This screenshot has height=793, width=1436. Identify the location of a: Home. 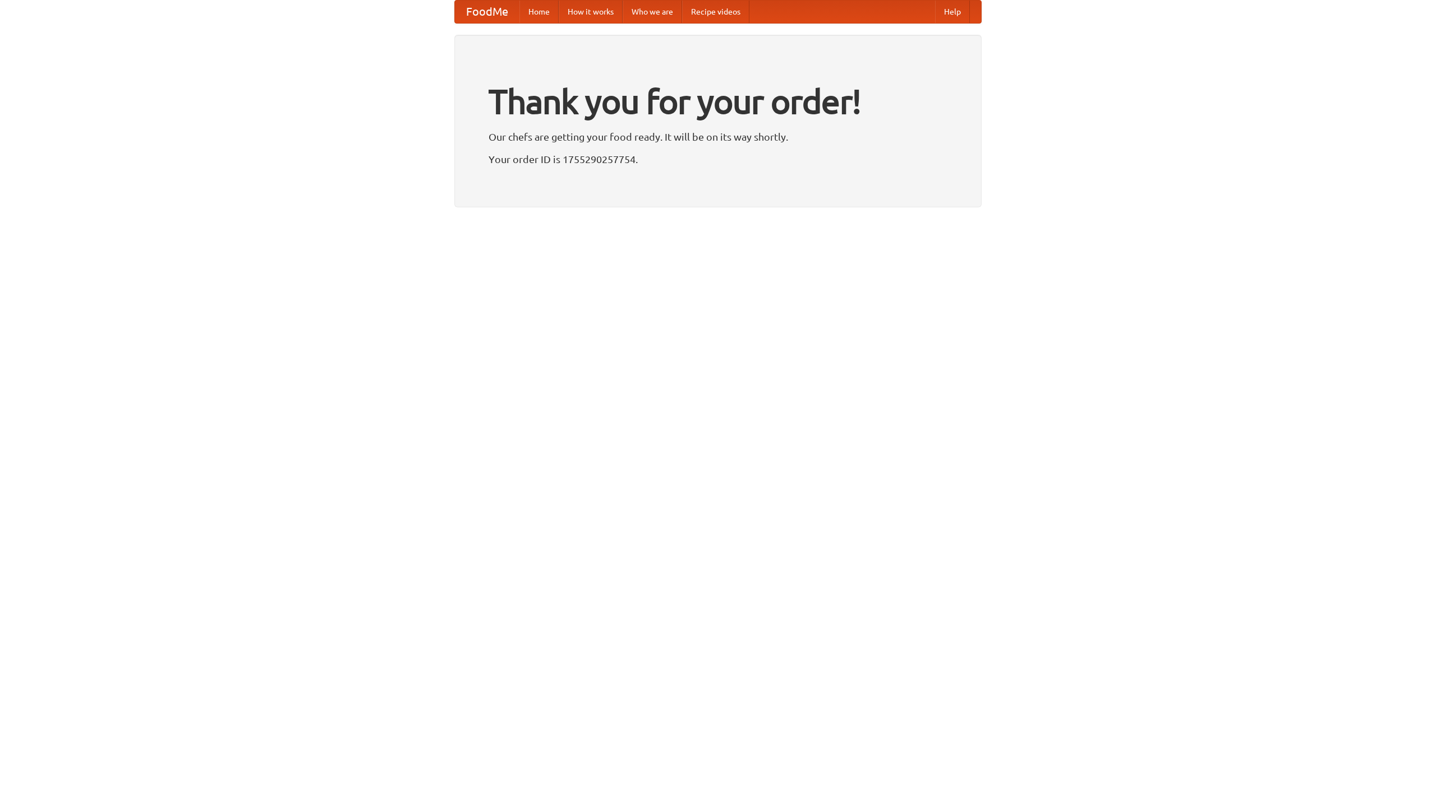
(539, 12).